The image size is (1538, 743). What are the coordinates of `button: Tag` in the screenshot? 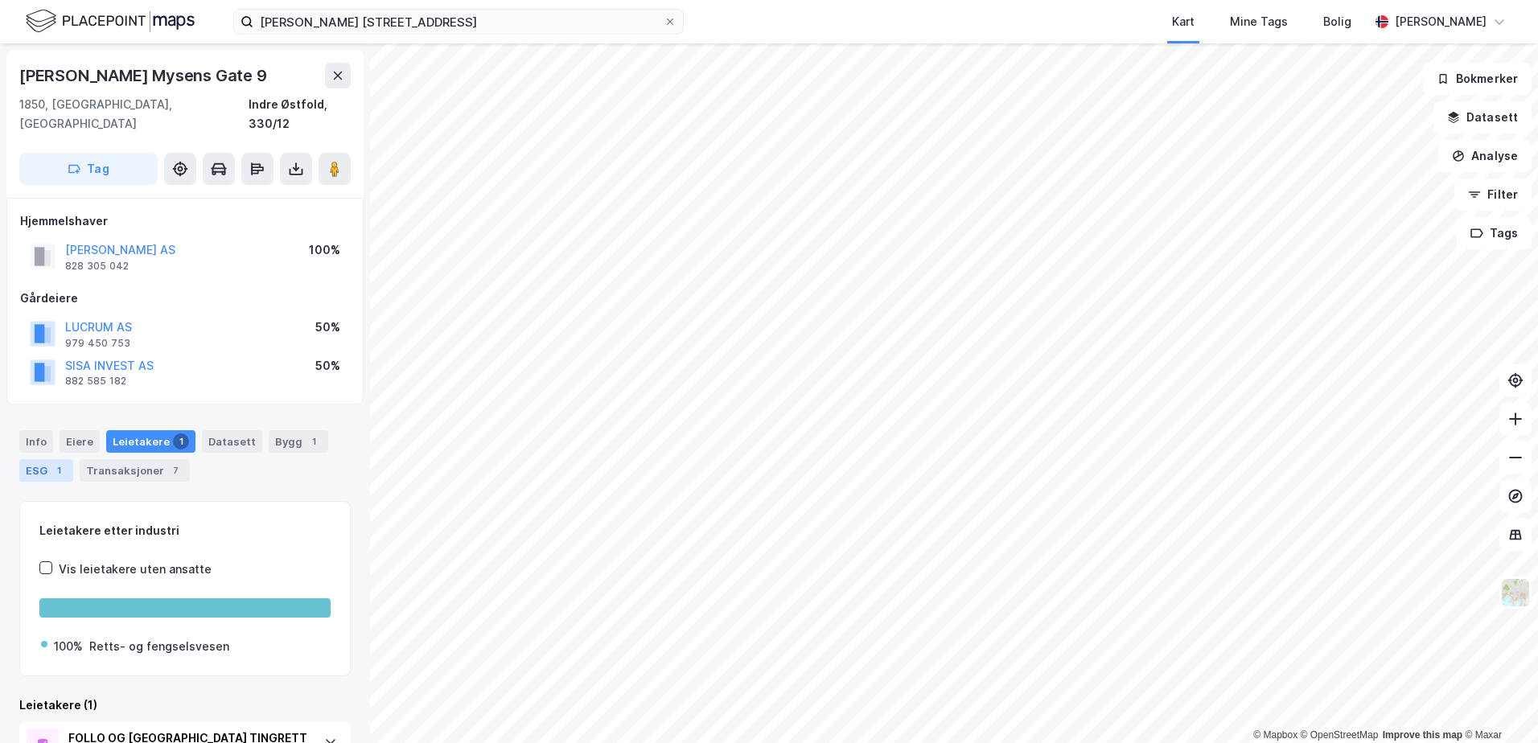 It's located at (88, 169).